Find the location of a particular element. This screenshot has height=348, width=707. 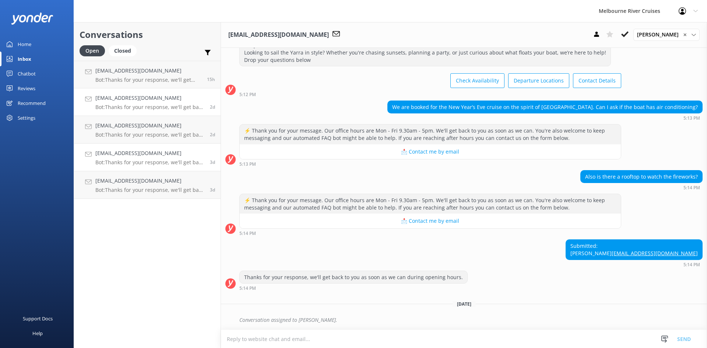

div: Settings is located at coordinates (26, 118).